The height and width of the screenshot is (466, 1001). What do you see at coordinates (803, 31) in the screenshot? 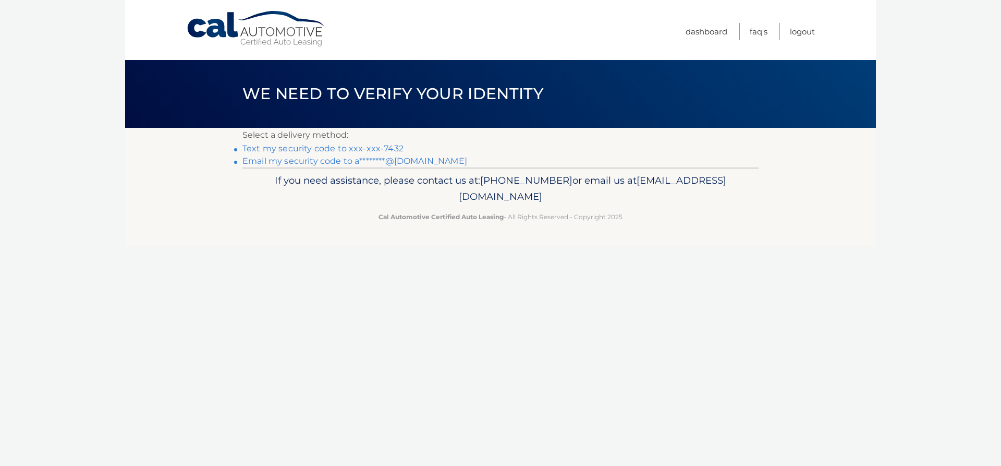
I see `a: Logout` at bounding box center [803, 31].